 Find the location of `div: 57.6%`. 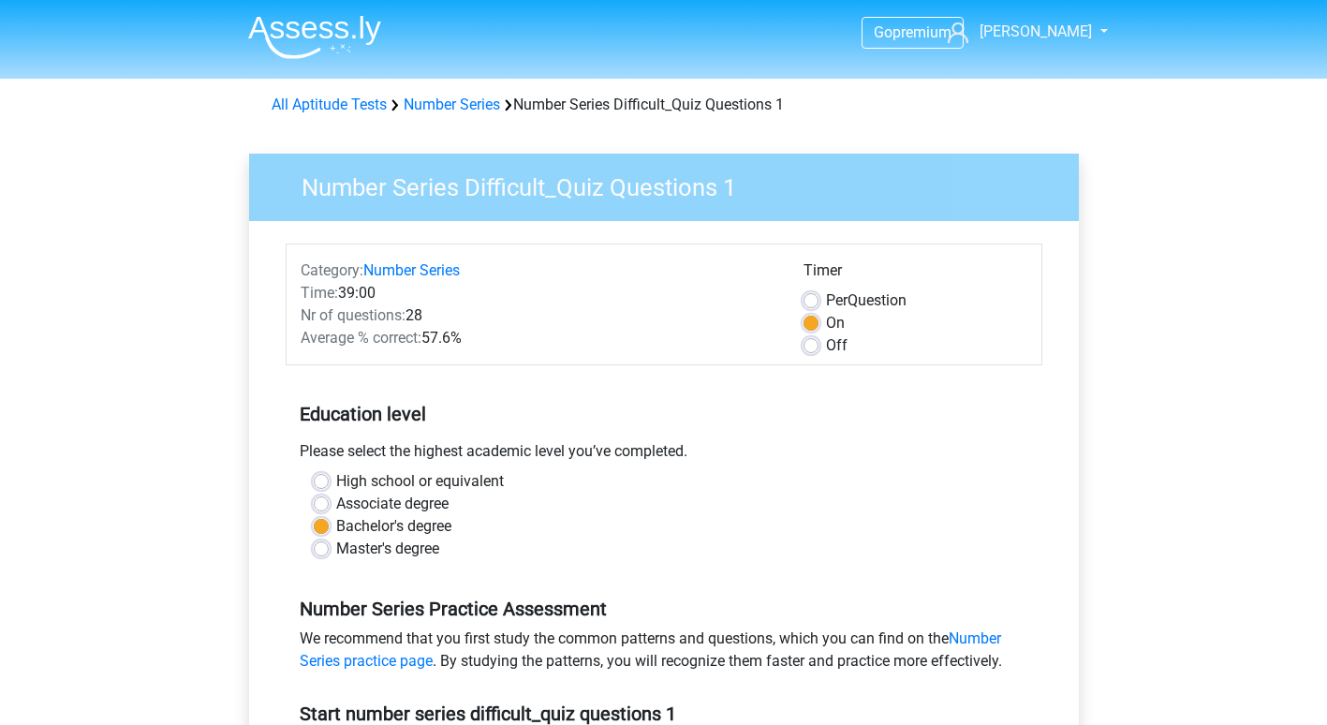

div: 57.6% is located at coordinates (537, 338).